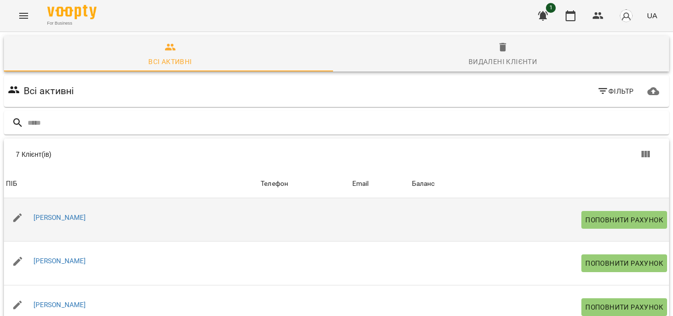 Image resolution: width=673 pixels, height=316 pixels. What do you see at coordinates (539, 184) in the screenshot?
I see `span: Баланс` at bounding box center [539, 184].